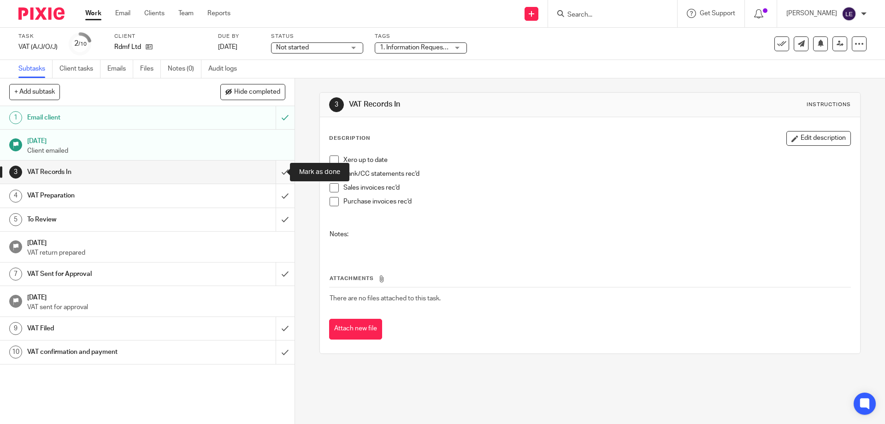 Image resolution: width=885 pixels, height=424 pixels. I want to click on span: Not started, so click(292, 47).